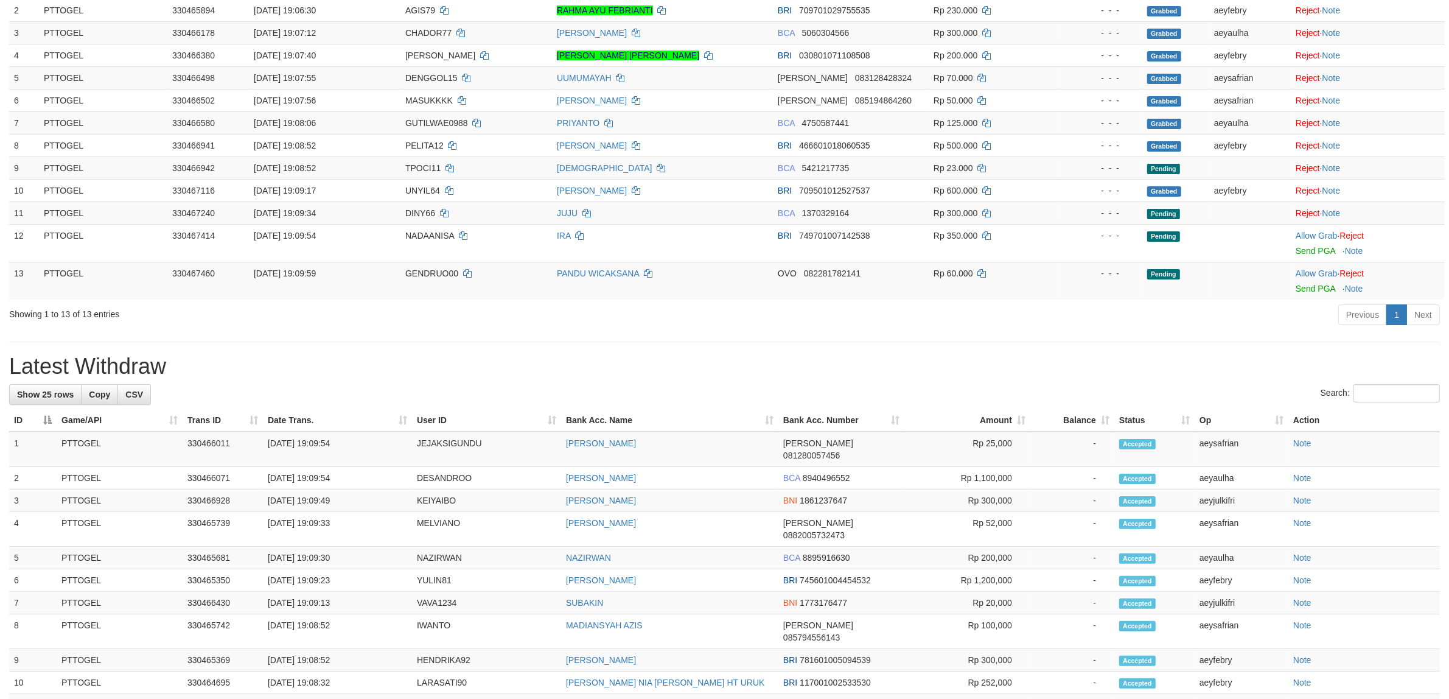 The height and width of the screenshot is (699, 1449). I want to click on td: 11, so click(24, 212).